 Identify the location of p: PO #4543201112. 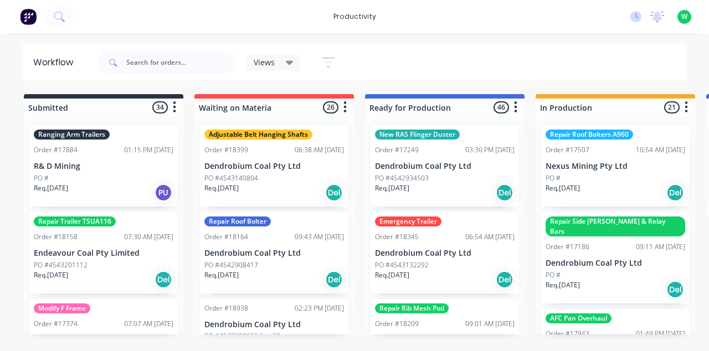
(60, 265).